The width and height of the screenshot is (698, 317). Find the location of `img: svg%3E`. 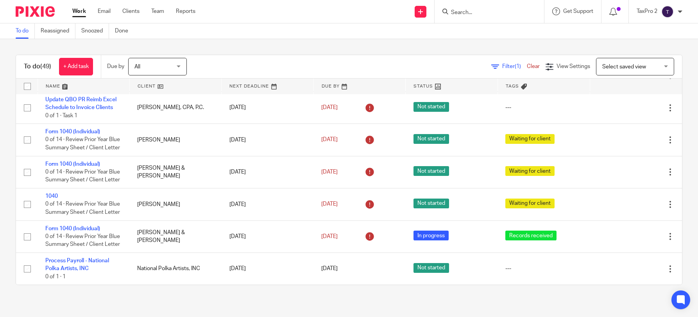

img: svg%3E is located at coordinates (668, 12).